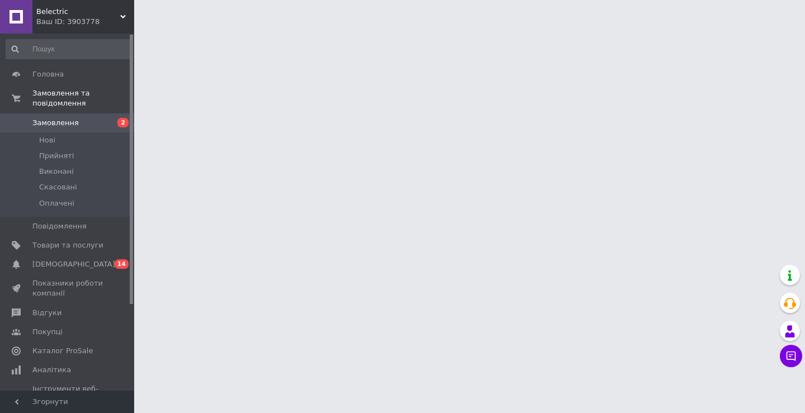  What do you see at coordinates (56, 156) in the screenshot?
I see `span: Прийняті` at bounding box center [56, 156].